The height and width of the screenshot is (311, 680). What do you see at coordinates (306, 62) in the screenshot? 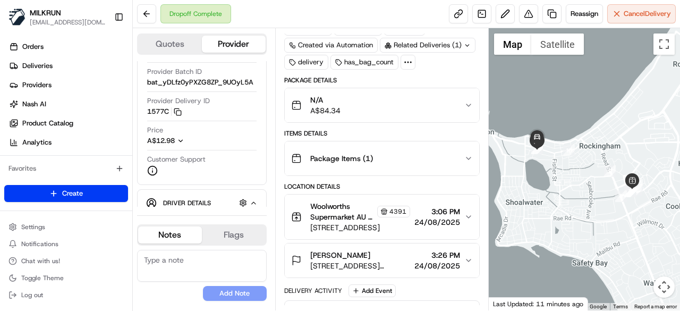
I see `div: delivery` at bounding box center [306, 62].